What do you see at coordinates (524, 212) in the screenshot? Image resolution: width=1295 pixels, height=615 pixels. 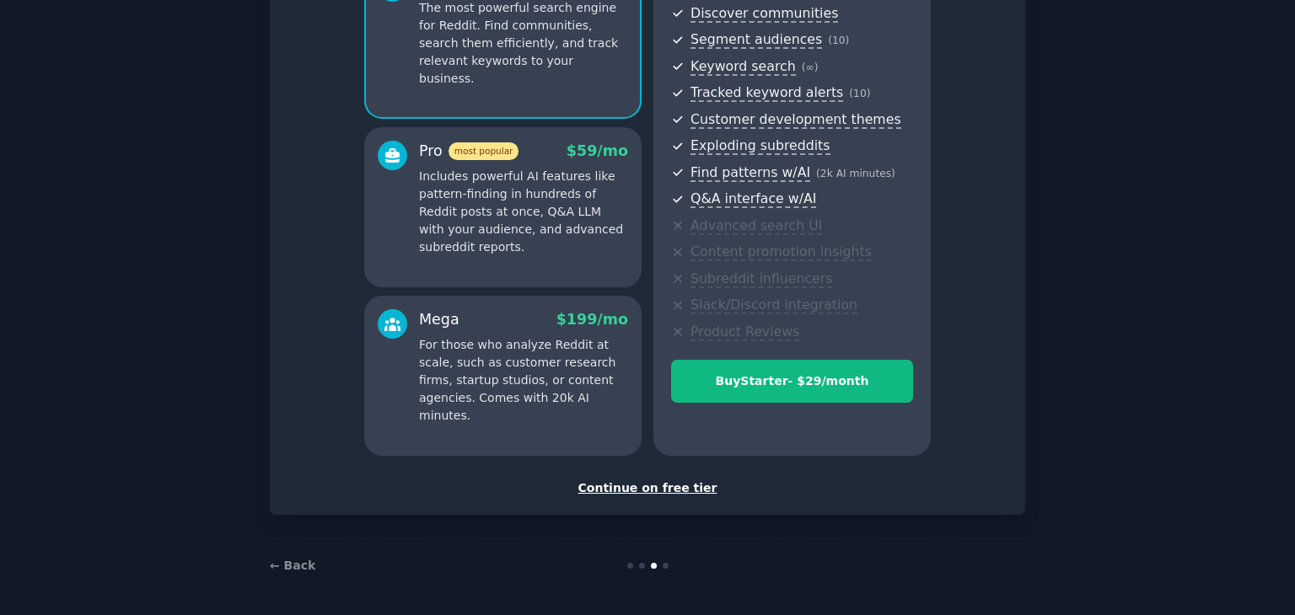 I see `p: Includes powerful AI features like pattern-finding in hundreds of Reddit posts at once, Q&A LLM w...` at bounding box center [524, 212].